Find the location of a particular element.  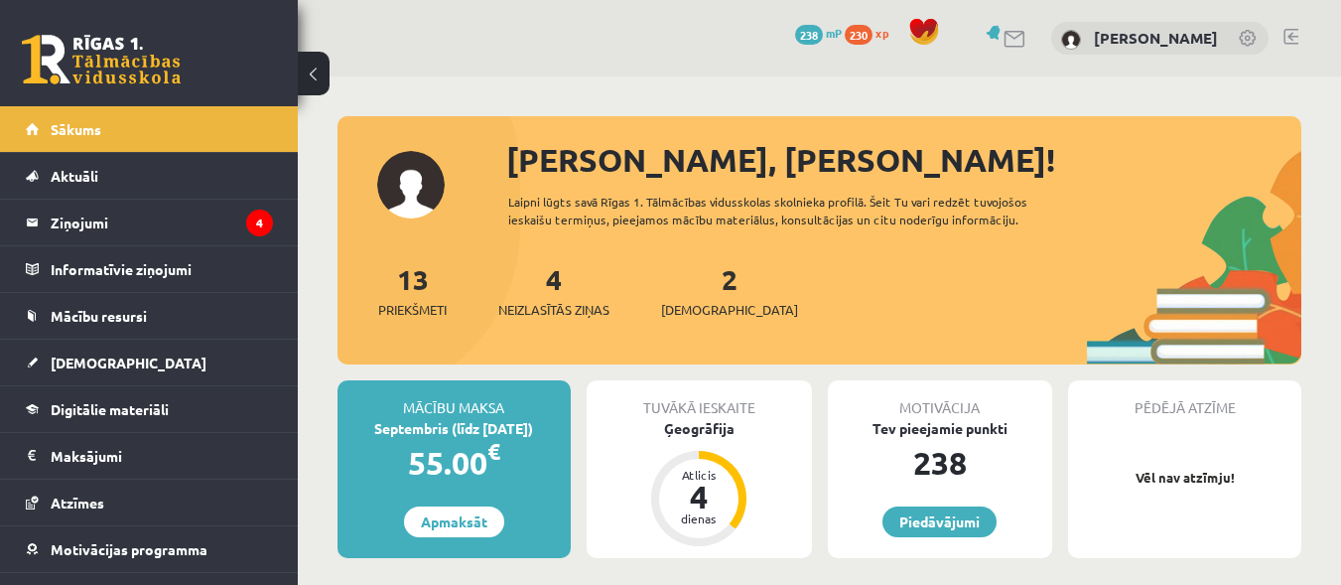

div: Ģeogrāfija is located at coordinates (699, 428).